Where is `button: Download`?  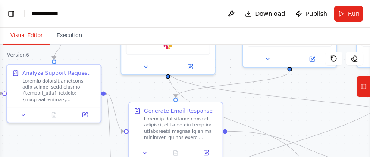 button: Download is located at coordinates (265, 14).